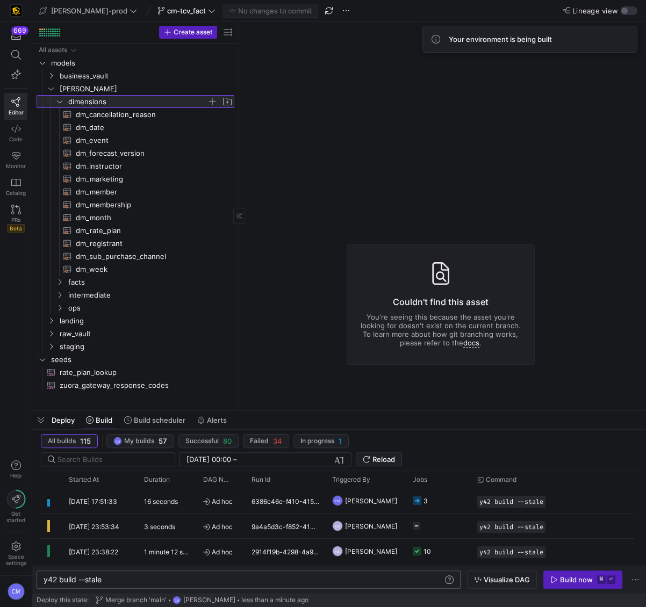  What do you see at coordinates (193, 32) in the screenshot?
I see `span: Create asset` at bounding box center [193, 32].